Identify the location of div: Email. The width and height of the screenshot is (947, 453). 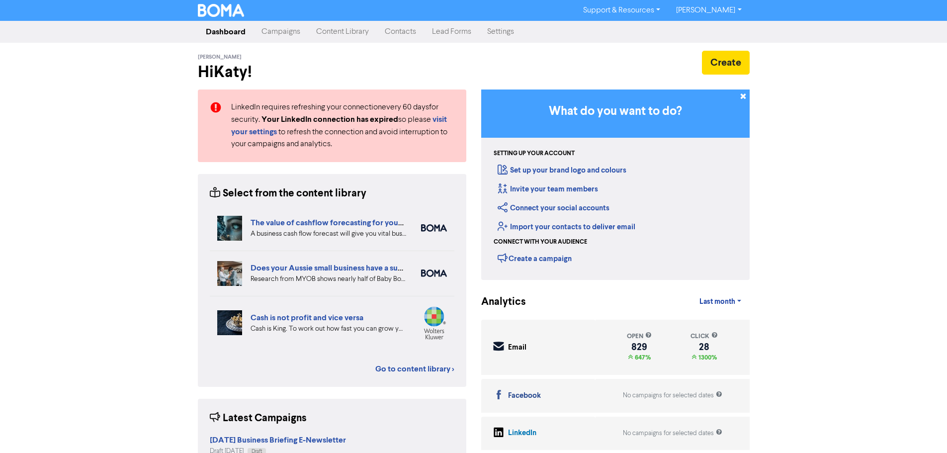
(517, 348).